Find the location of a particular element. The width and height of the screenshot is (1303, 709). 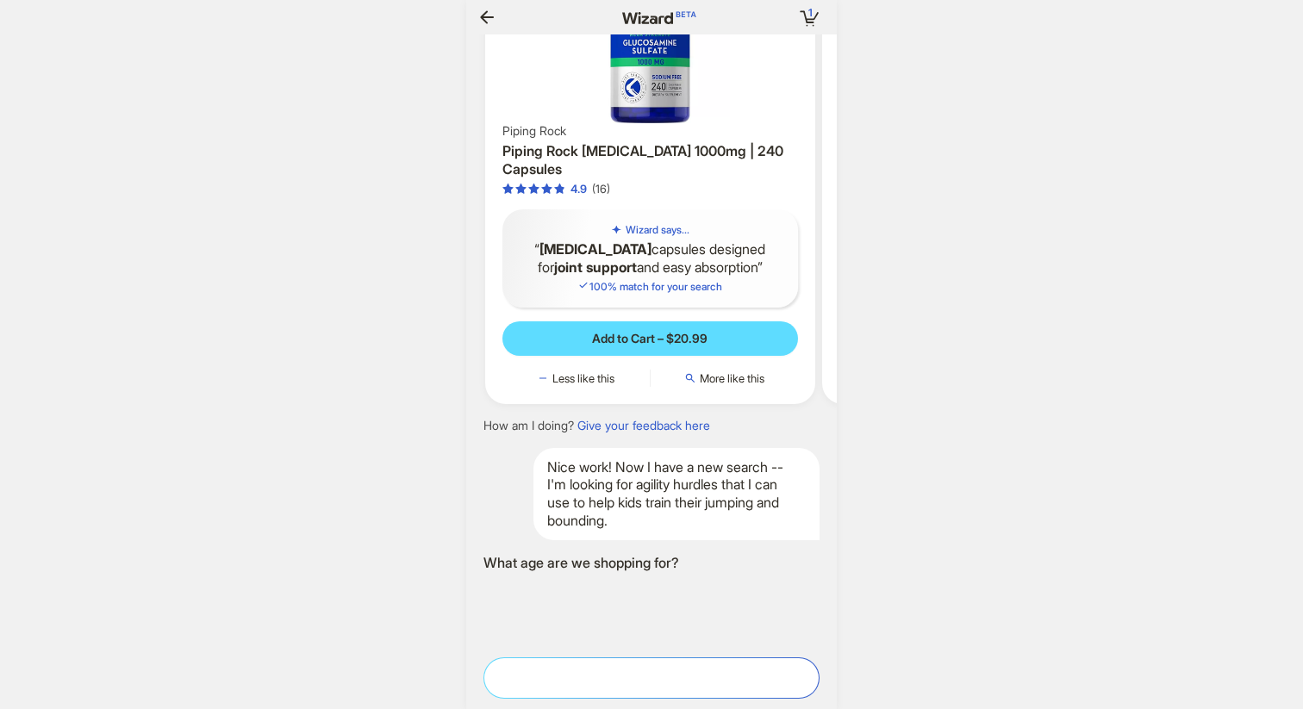

span: Add to Cart – $20.99 is located at coordinates (650, 339).